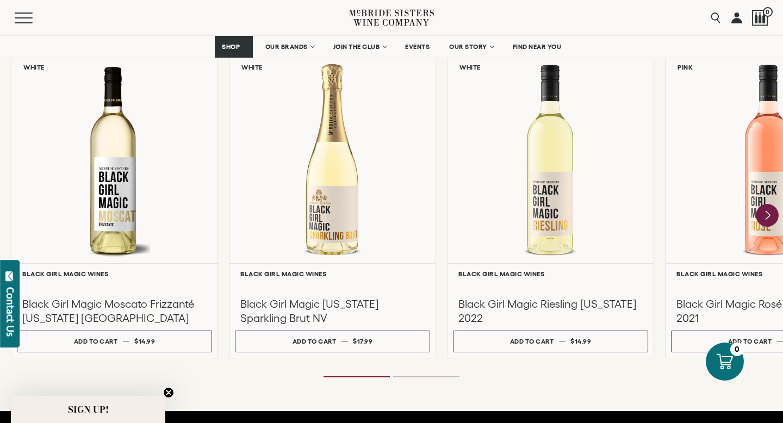 This screenshot has width=783, height=423. Describe the element at coordinates (468, 47) in the screenshot. I see `span: OUR STORY` at that location.